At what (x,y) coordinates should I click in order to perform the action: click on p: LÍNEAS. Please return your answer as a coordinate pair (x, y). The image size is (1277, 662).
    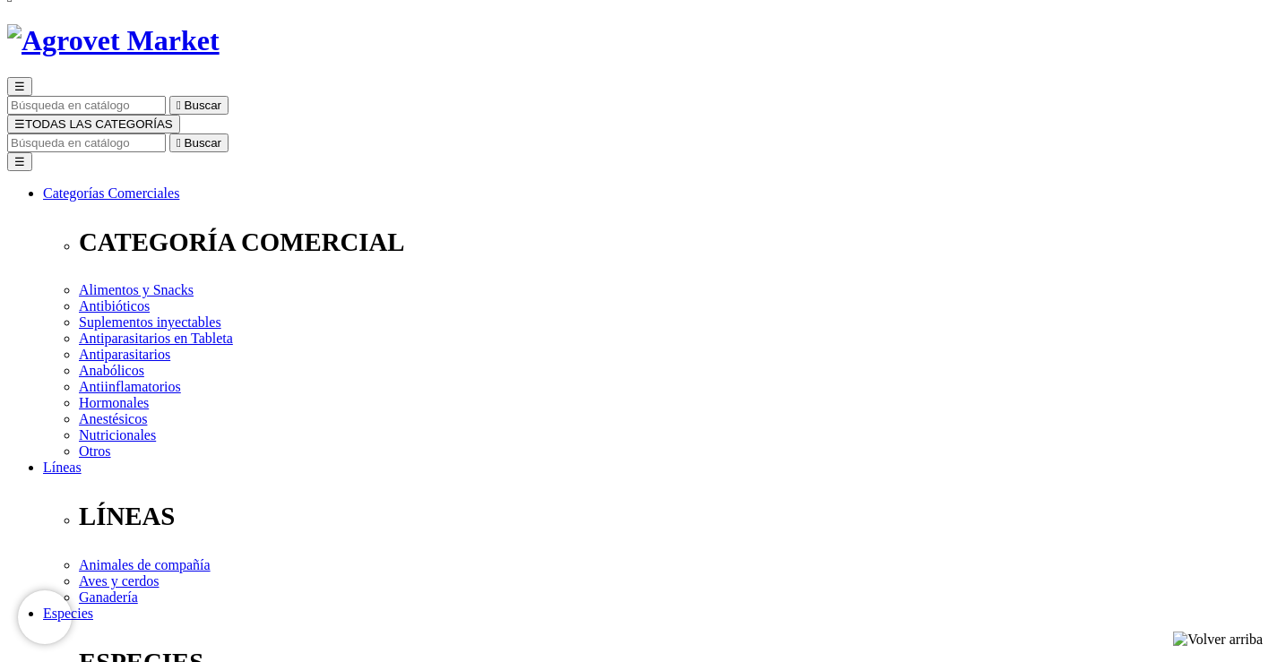
    Looking at the image, I should click on (674, 516).